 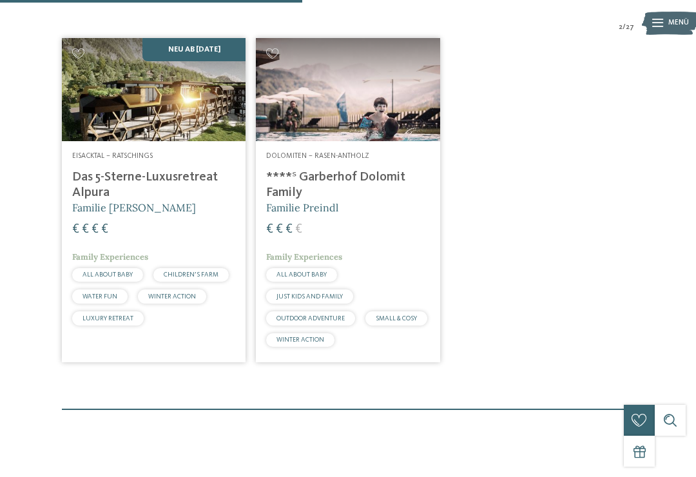 I want to click on span: Familie Preindl, so click(x=302, y=207).